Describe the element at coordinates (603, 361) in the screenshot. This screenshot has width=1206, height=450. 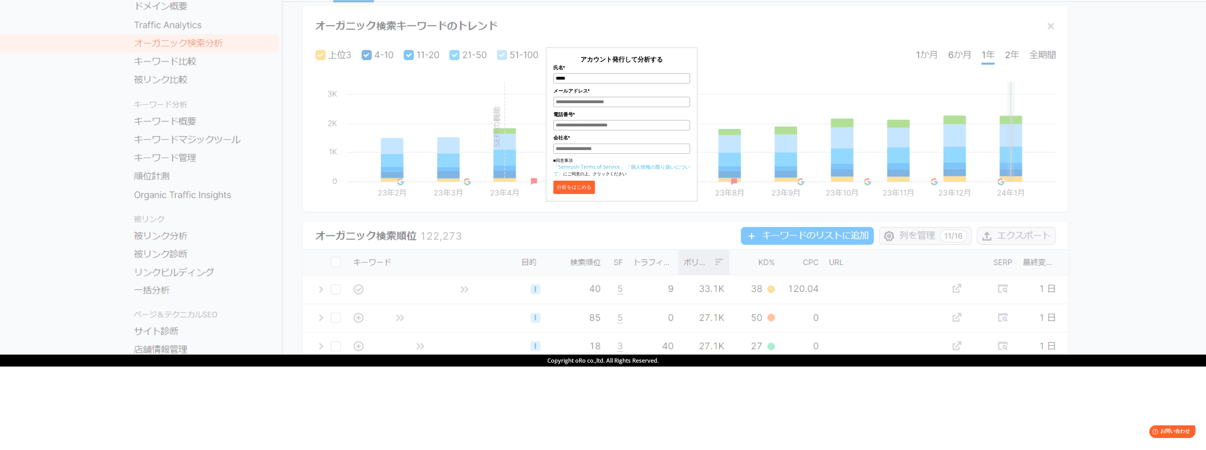
I see `span: Copyright oRo co.,ltd. All Rights Reserved.` at that location.